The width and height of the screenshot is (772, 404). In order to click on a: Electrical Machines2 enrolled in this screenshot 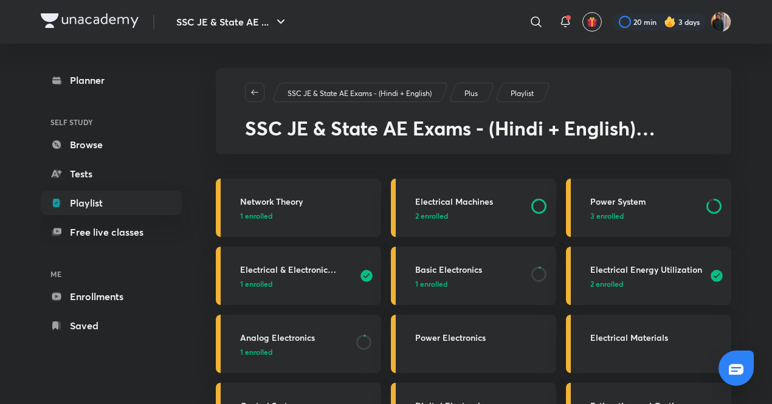, I will do `click(473, 208)`.